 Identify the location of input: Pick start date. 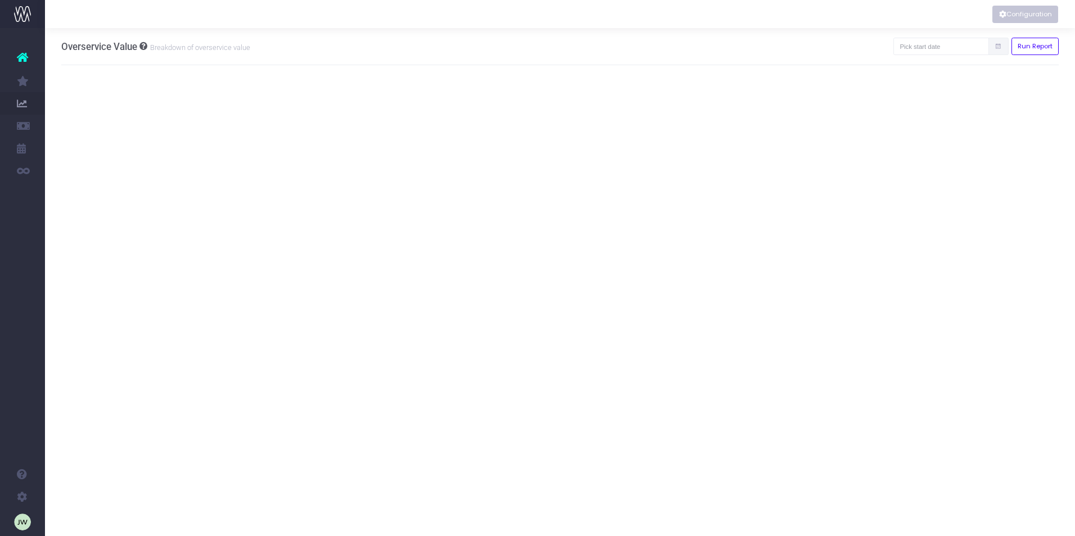
(941, 46).